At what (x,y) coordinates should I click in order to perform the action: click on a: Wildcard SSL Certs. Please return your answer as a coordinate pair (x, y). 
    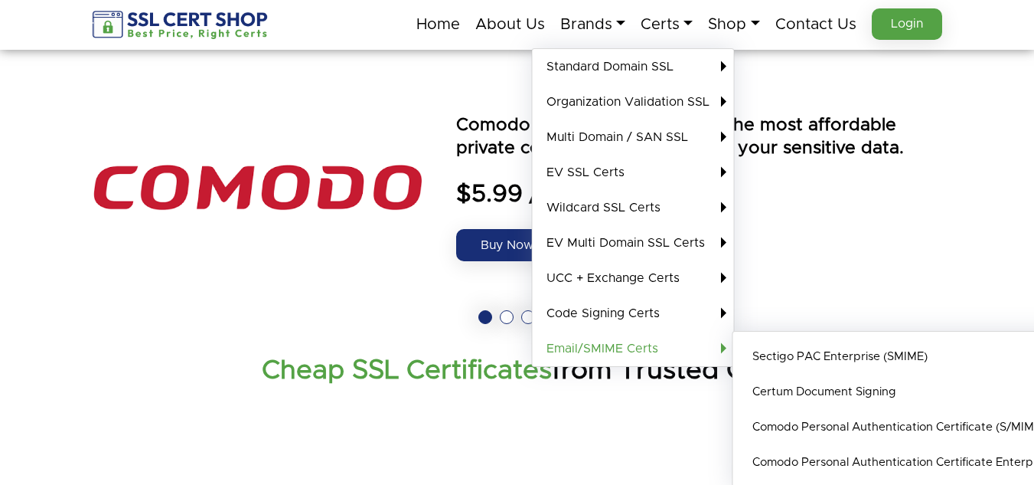
    Looking at the image, I should click on (633, 207).